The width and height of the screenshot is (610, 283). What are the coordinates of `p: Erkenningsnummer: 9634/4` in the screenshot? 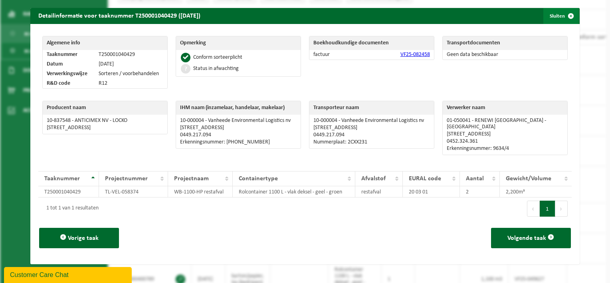 It's located at (505, 149).